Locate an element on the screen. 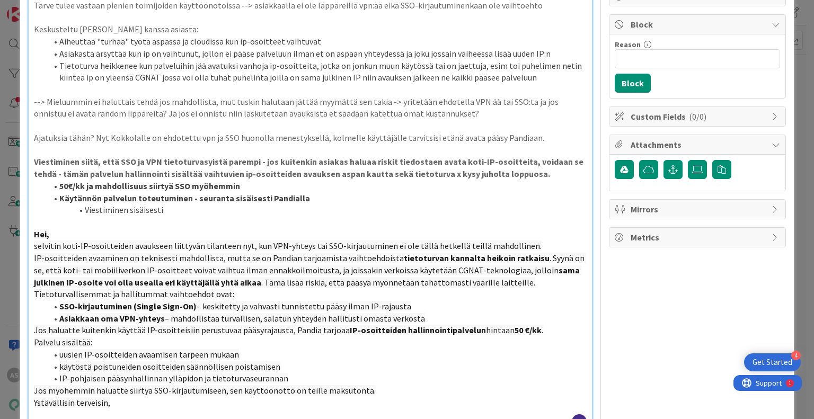 Image resolution: width=814 pixels, height=419 pixels. span: – keskitetty ja vahvasti tunnistettu pääsy ilman IP-rajausta is located at coordinates (304, 306).